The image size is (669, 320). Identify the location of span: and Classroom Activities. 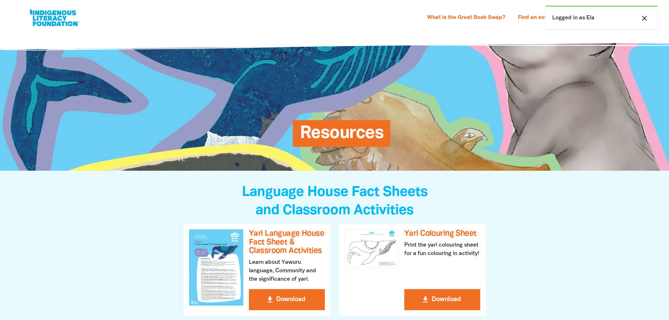
(334, 211).